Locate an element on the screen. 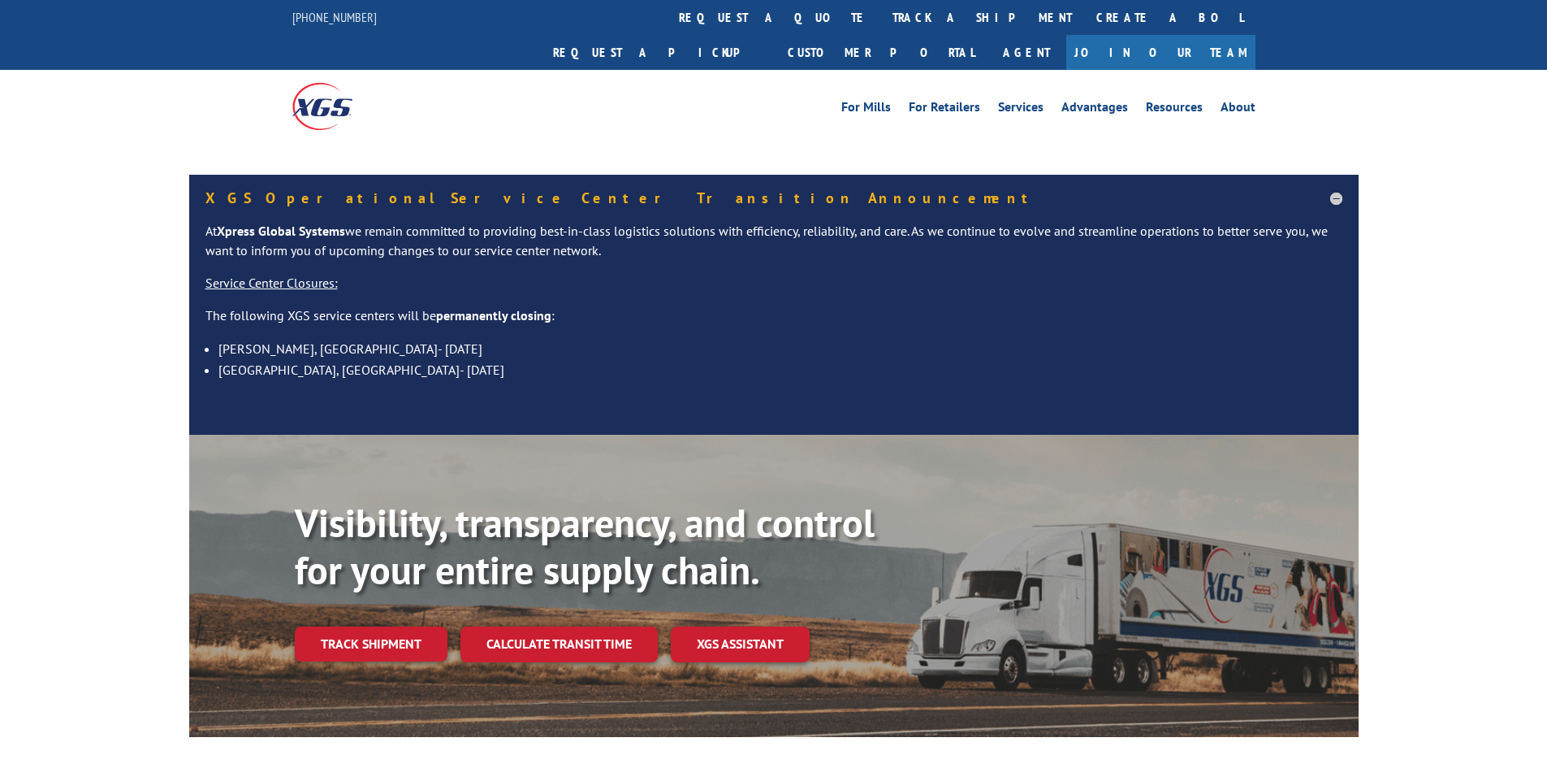  p: The following XGS service centers will be : is located at coordinates (774, 322).